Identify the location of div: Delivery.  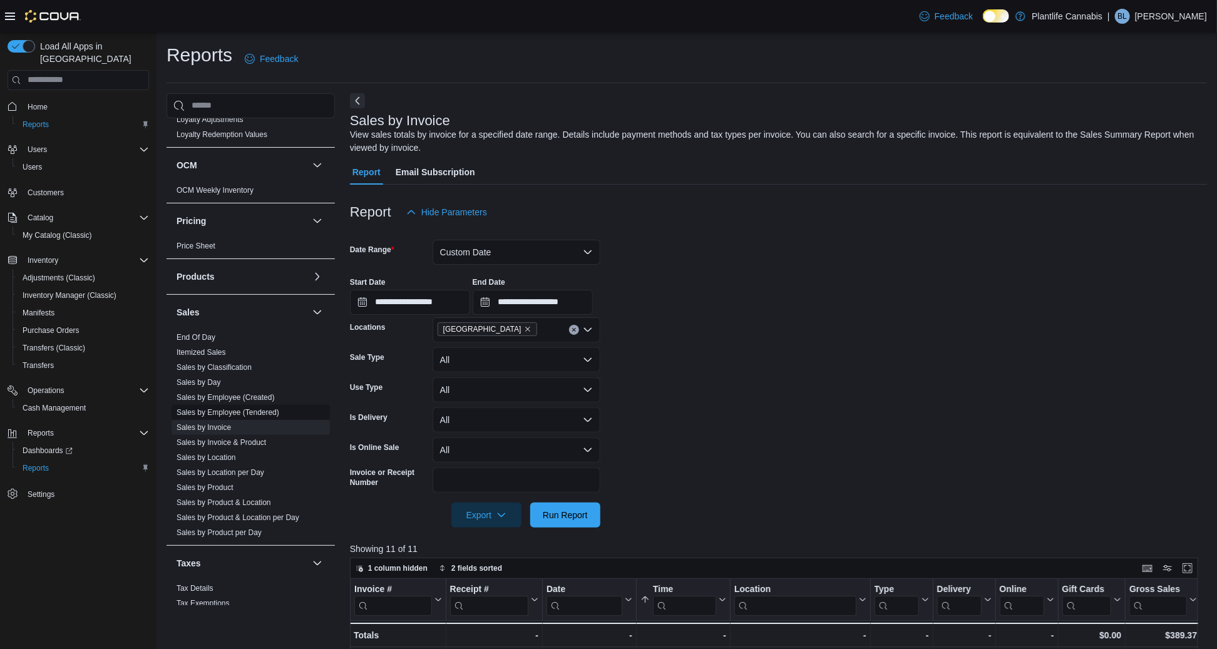
(958, 599).